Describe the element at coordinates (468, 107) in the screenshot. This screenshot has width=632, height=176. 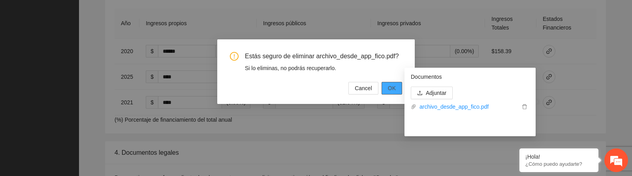
I see `a: archivo_desde_app_fico.pdf` at that location.